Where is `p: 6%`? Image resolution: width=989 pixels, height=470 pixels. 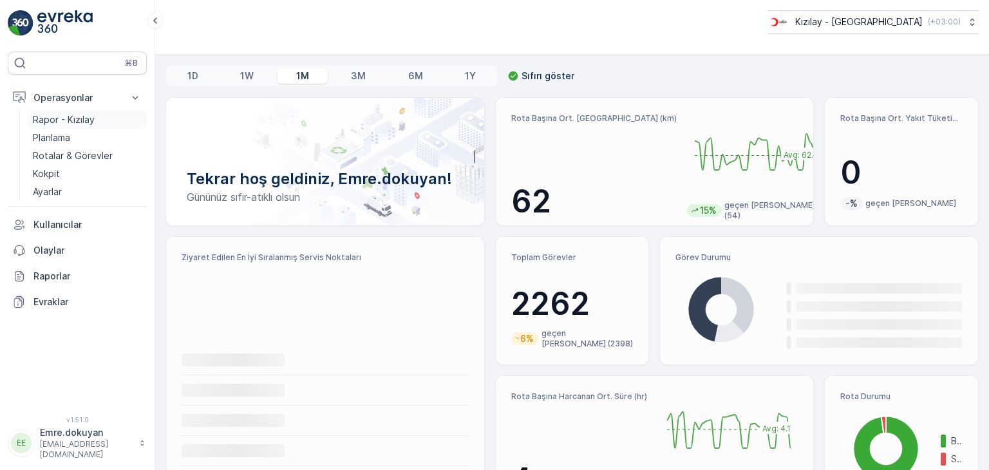 p: 6% is located at coordinates (527, 339).